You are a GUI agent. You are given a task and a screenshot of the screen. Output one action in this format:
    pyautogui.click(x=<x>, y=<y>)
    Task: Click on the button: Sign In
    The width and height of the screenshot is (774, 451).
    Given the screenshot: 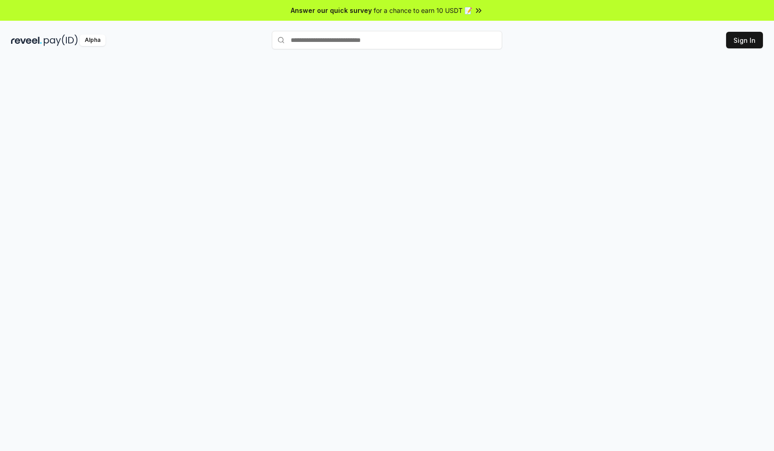 What is the action you would take?
    pyautogui.click(x=744, y=40)
    